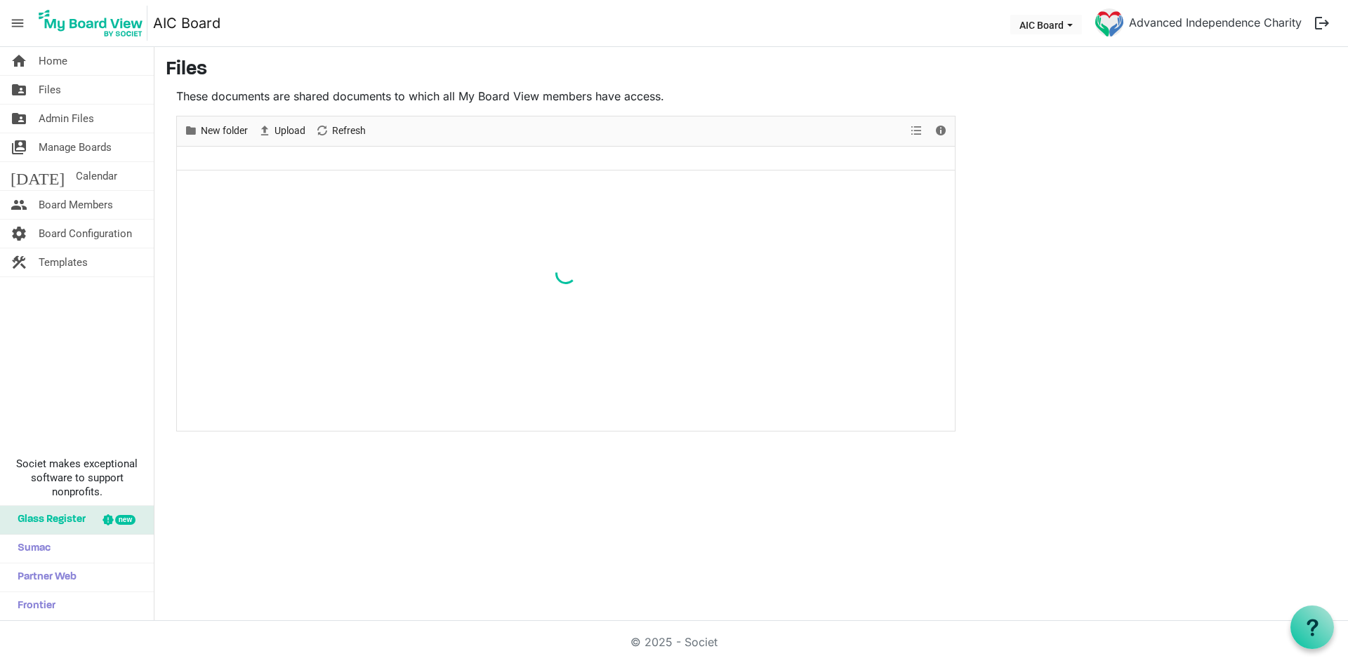 This screenshot has height=663, width=1348. Describe the element at coordinates (1215, 22) in the screenshot. I see `a: Advanced Independence Charity` at that location.